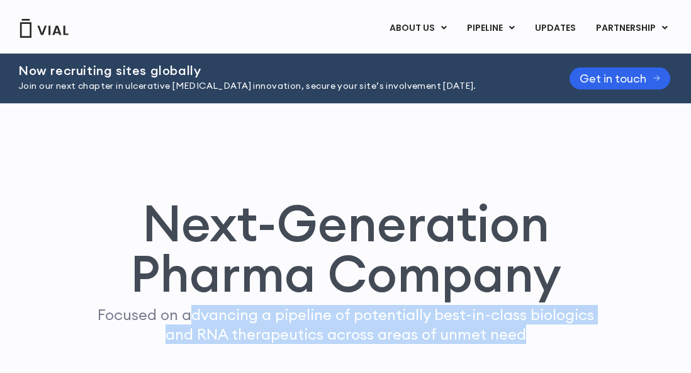 The image size is (691, 373). What do you see at coordinates (613, 78) in the screenshot?
I see `span: Get in touch` at bounding box center [613, 78].